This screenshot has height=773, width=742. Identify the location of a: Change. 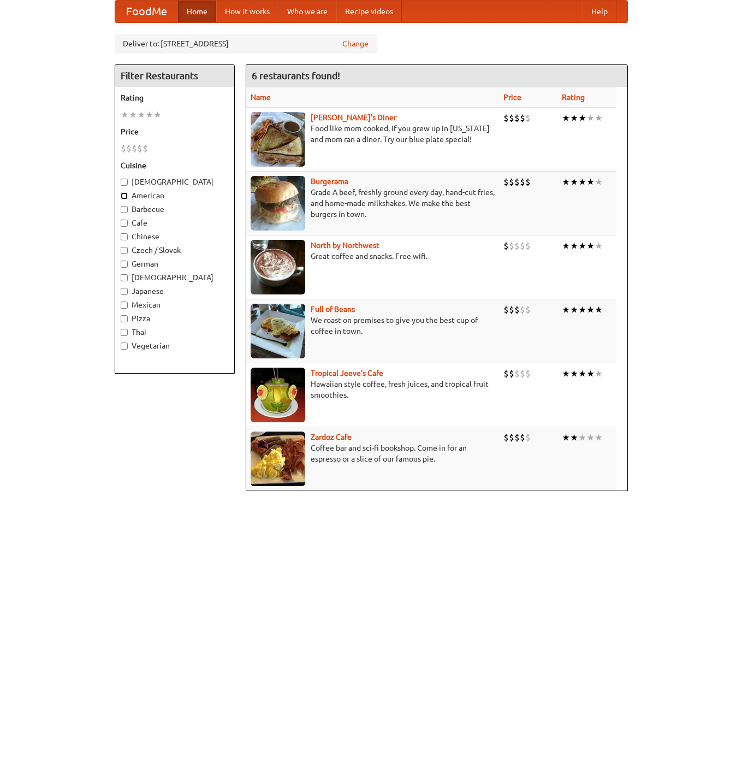
(355, 44).